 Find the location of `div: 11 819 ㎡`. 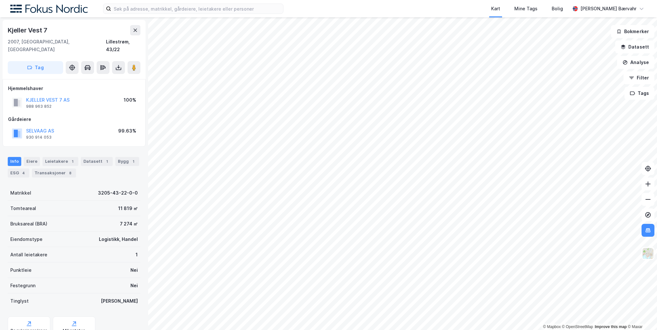

div: 11 819 ㎡ is located at coordinates (128, 209).